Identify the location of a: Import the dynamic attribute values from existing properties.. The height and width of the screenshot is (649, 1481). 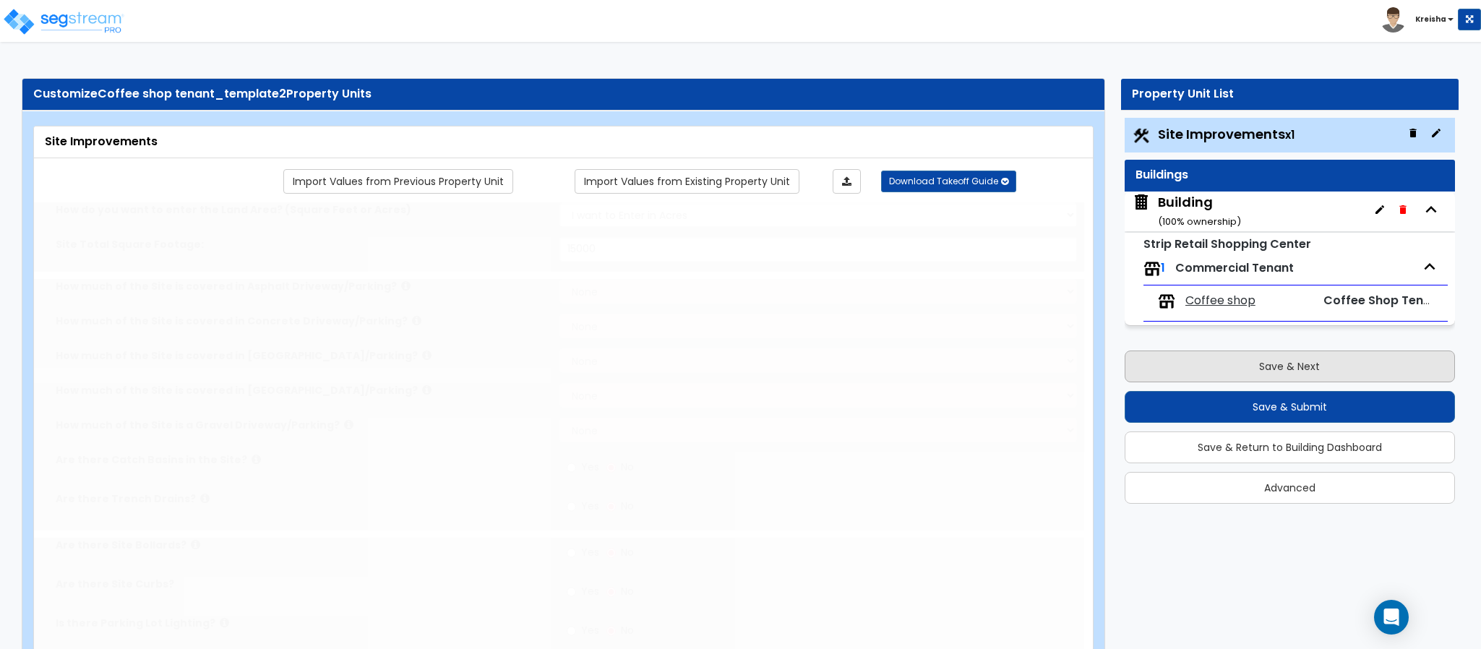
(687, 181).